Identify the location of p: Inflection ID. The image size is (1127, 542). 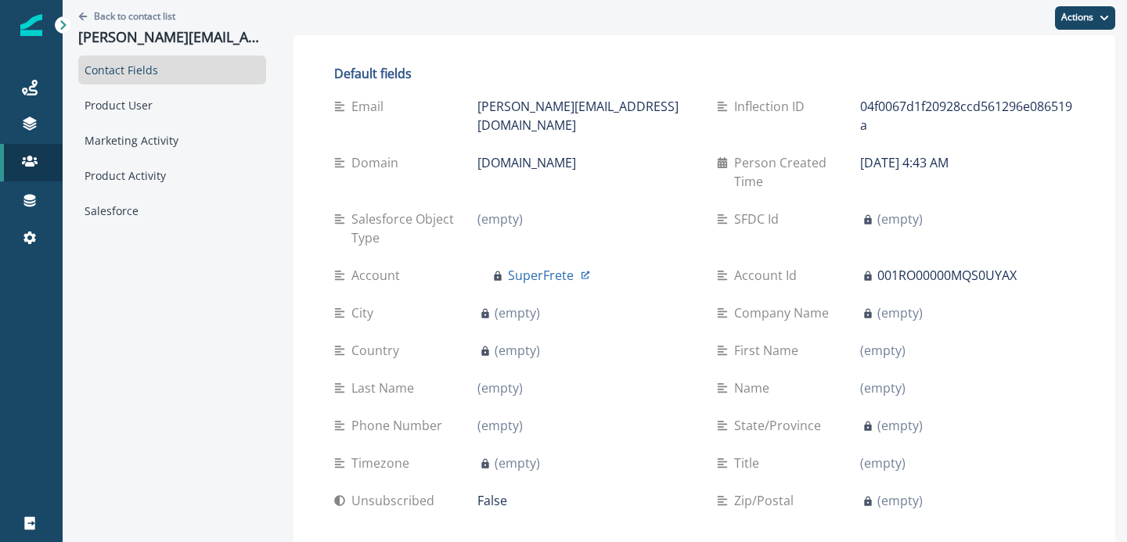
(772, 106).